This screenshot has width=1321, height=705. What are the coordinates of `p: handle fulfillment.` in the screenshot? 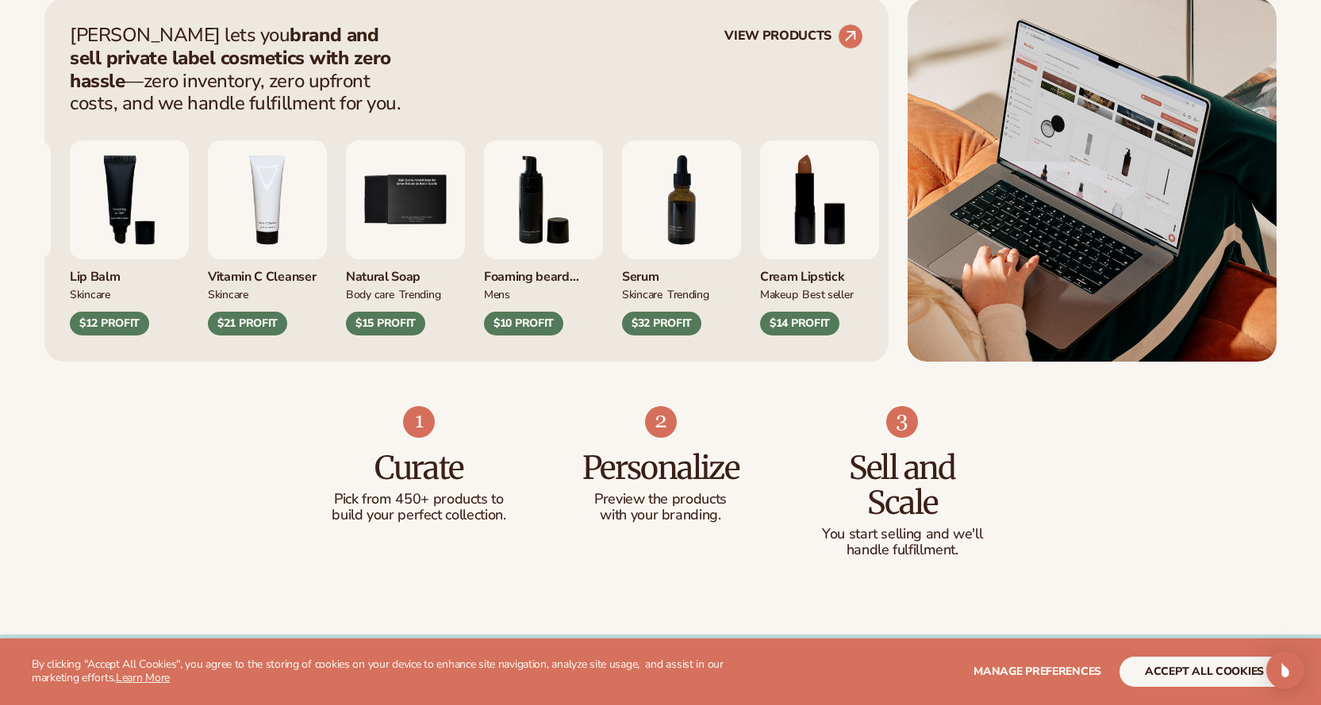 It's located at (902, 551).